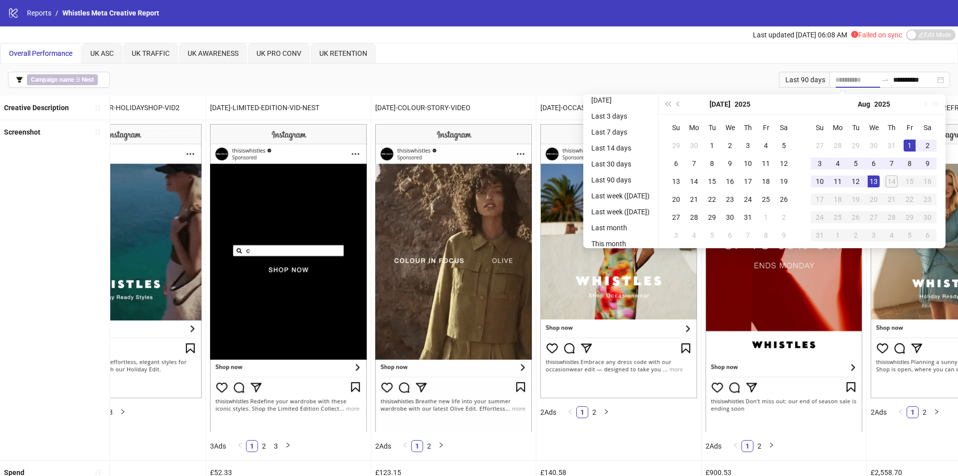 Image resolution: width=958 pixels, height=476 pixels. I want to click on div: 30, so click(873, 146).